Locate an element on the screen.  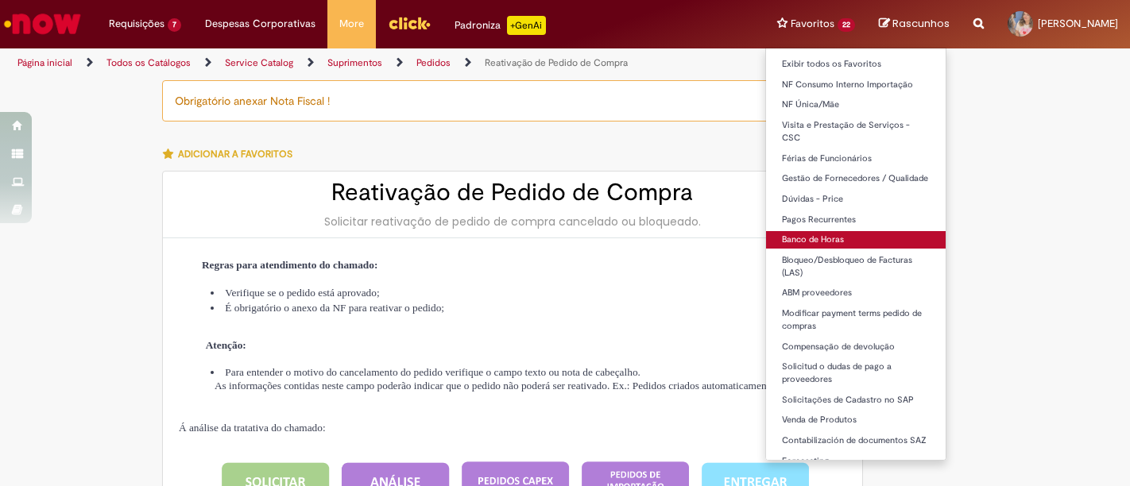
a: Compensação de devolução is located at coordinates (855, 347).